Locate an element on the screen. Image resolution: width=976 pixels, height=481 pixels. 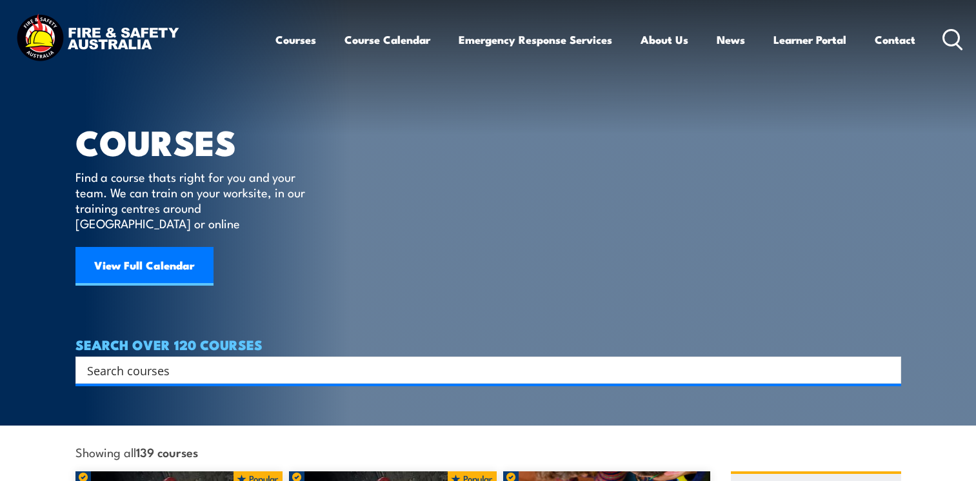
h4: SEARCH OVER 120 COURSES is located at coordinates (488, 344).